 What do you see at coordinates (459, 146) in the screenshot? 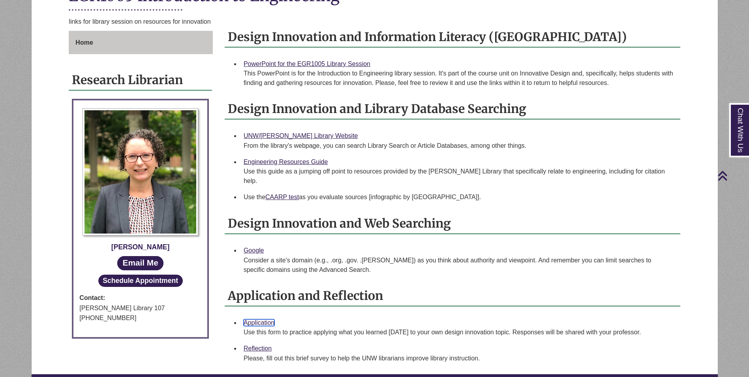
I see `div: From the library's webpage, you can search Library Search or Article Databases, among other things.` at bounding box center [459, 146].